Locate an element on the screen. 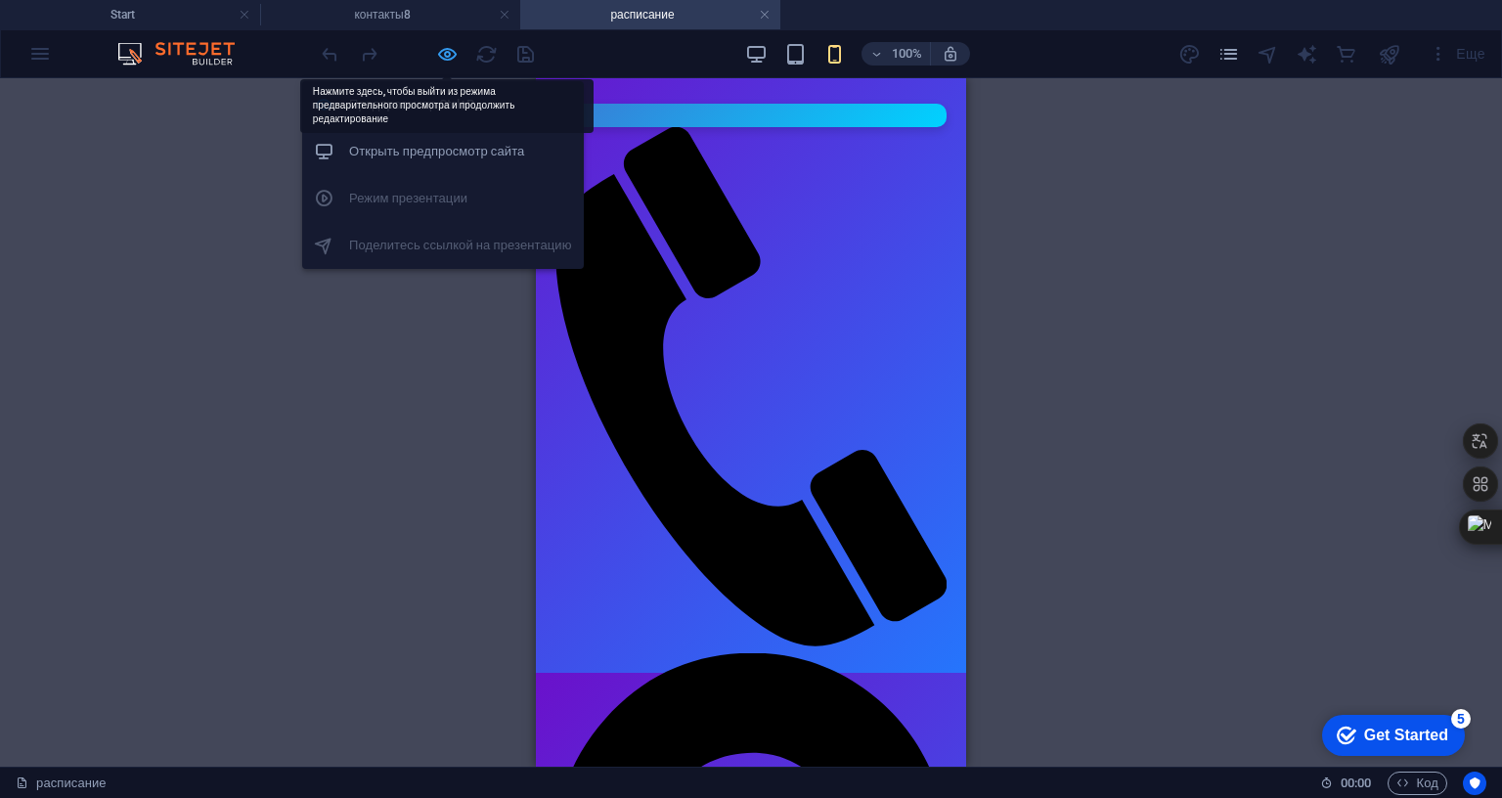  button: pages is located at coordinates (1229, 54).